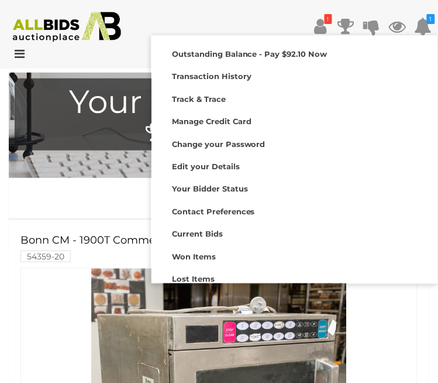 This screenshot has width=438, height=383. What do you see at coordinates (210, 188) in the screenshot?
I see `strong: Your Bidder Status` at bounding box center [210, 188].